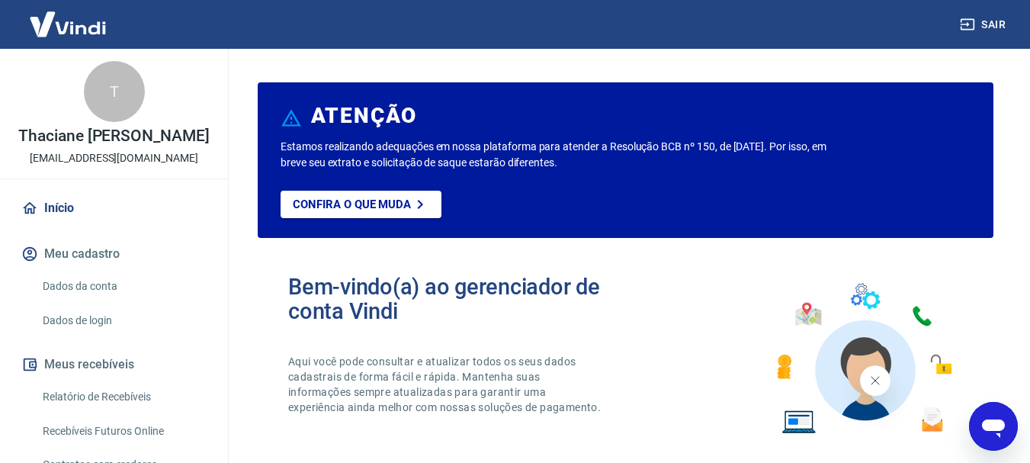  What do you see at coordinates (69, 17) in the screenshot?
I see `span: Olá! Precisa de ajuda?` at bounding box center [69, 17].